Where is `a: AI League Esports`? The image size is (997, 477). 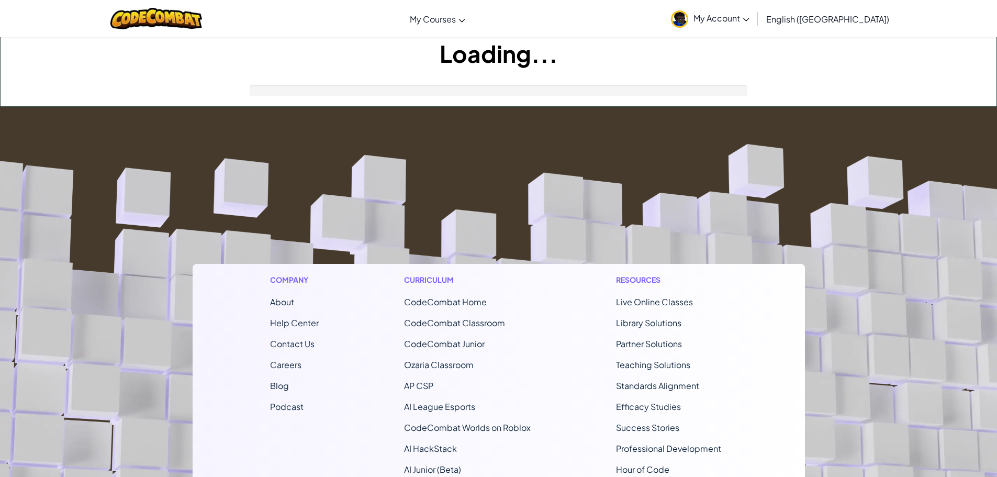 a: AI League Esports is located at coordinates (440, 406).